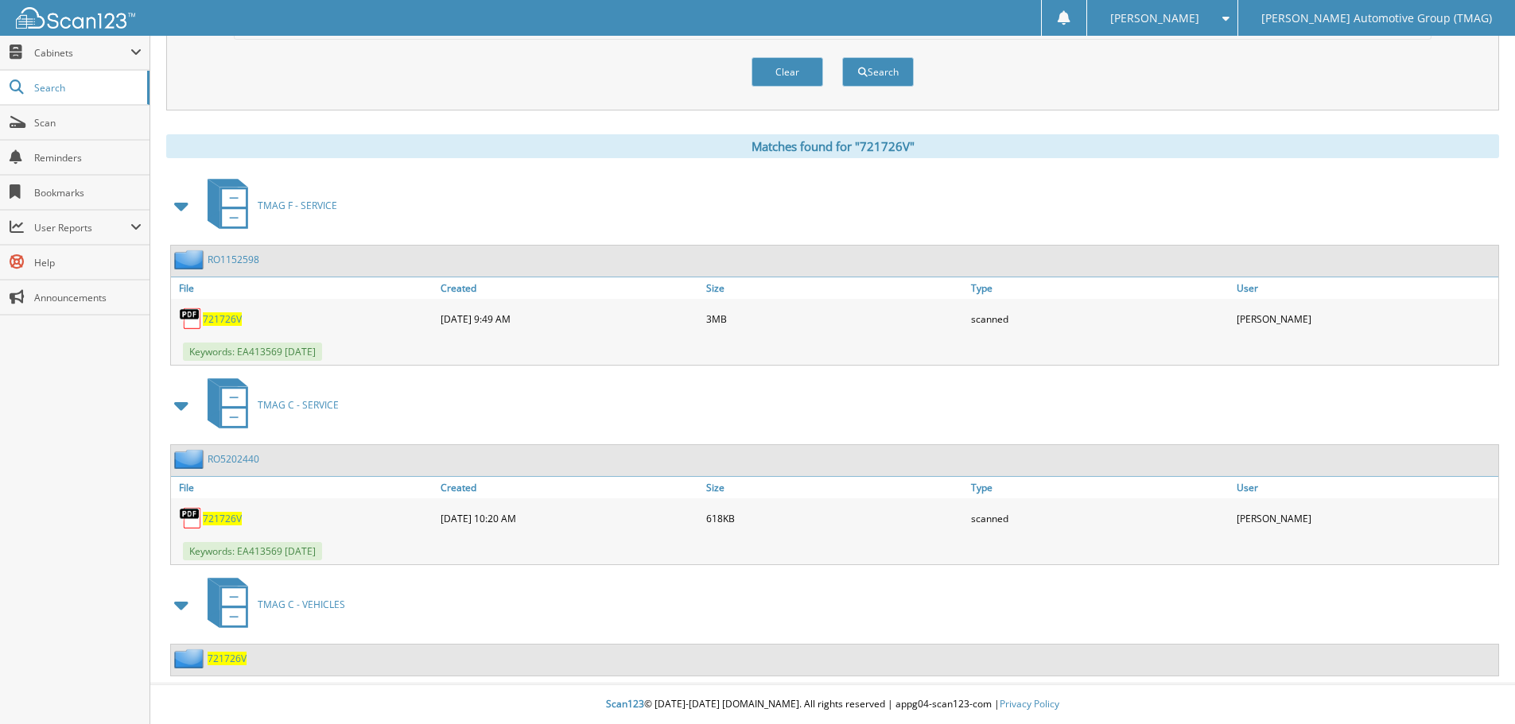 The image size is (1515, 724). I want to click on button: Search, so click(878, 72).